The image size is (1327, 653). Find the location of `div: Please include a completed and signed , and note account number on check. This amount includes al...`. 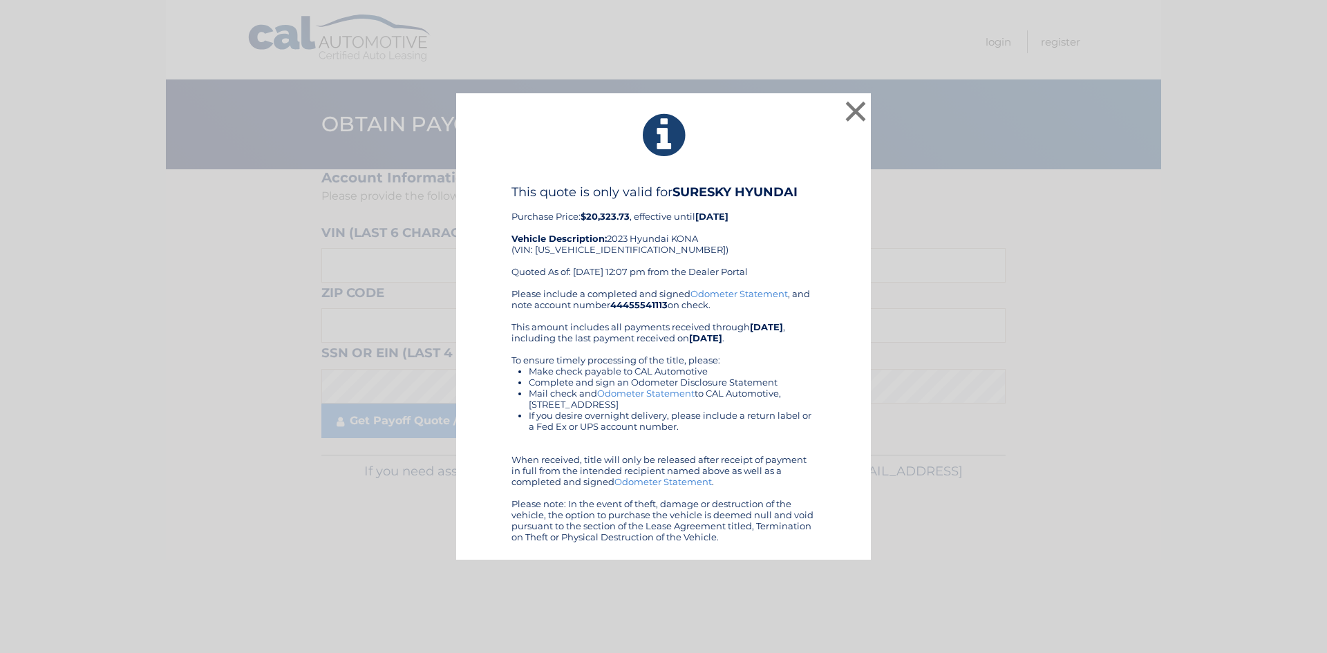

div: Please include a completed and signed , and note account number on check. This amount includes al... is located at coordinates (664, 415).